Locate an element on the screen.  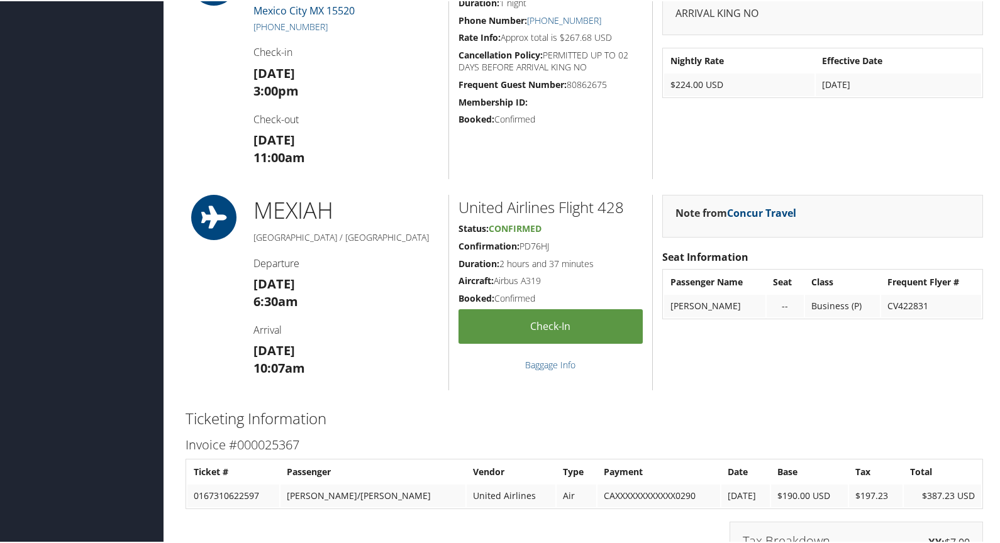
h2: Ticketing Information is located at coordinates (584, 417).